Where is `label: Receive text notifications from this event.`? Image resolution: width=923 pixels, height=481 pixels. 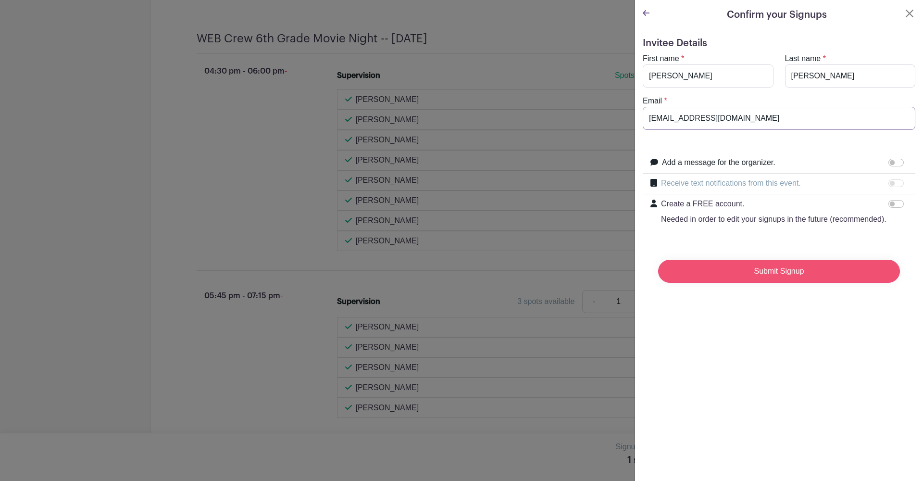
label: Receive text notifications from this event. is located at coordinates (731, 183).